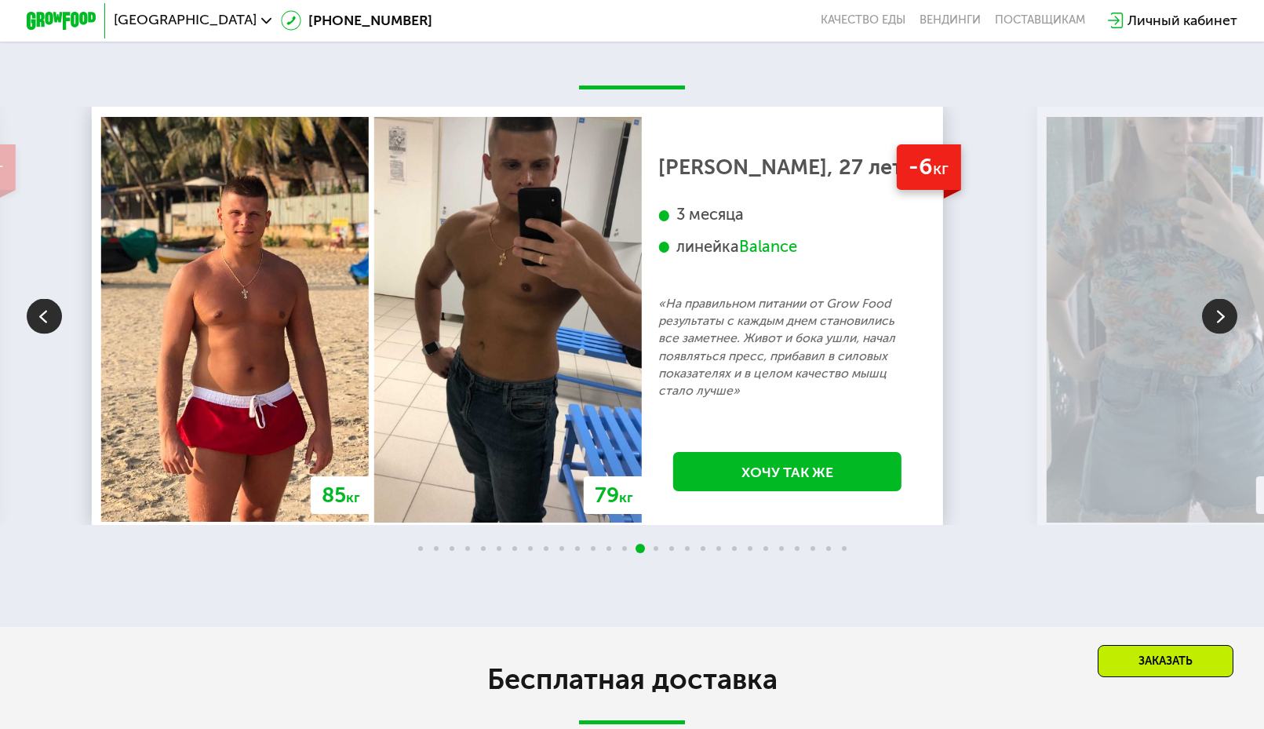  Describe the element at coordinates (1165, 661) in the screenshot. I see `div: Заказать` at that location.